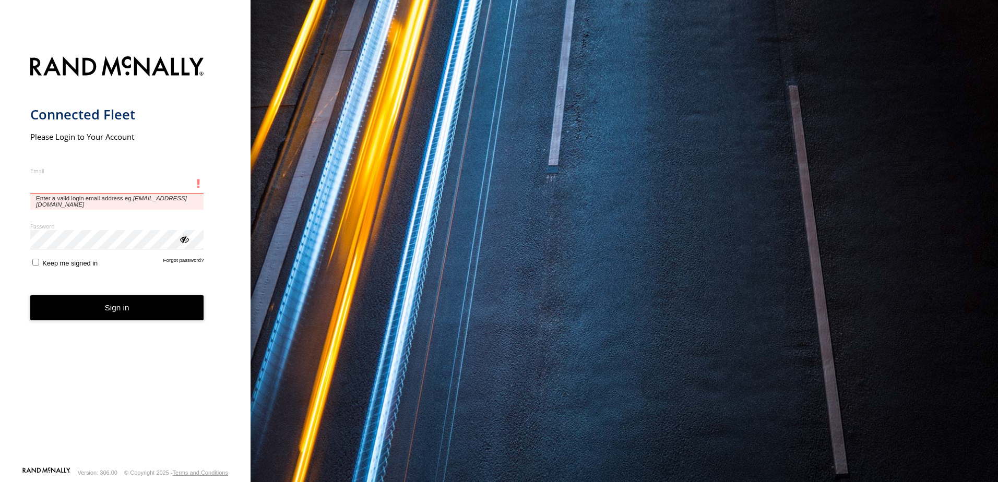  What do you see at coordinates (117, 308) in the screenshot?
I see `button: Sign in` at bounding box center [117, 308].